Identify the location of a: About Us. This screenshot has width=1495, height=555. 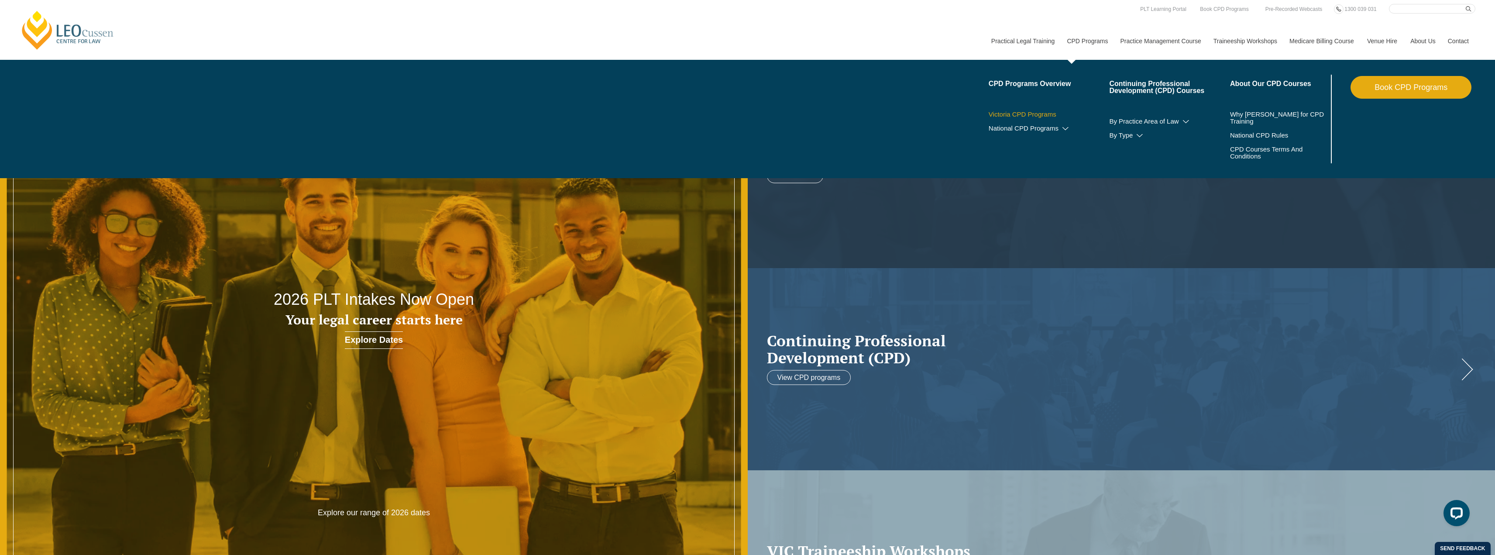
(1423, 41).